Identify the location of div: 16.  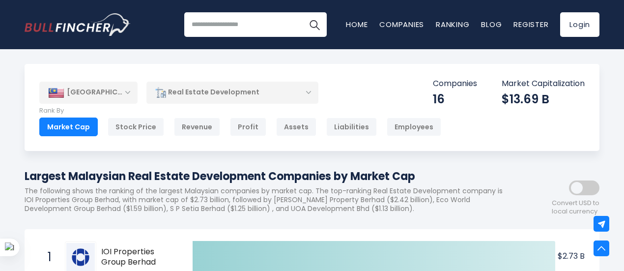
(455, 99).